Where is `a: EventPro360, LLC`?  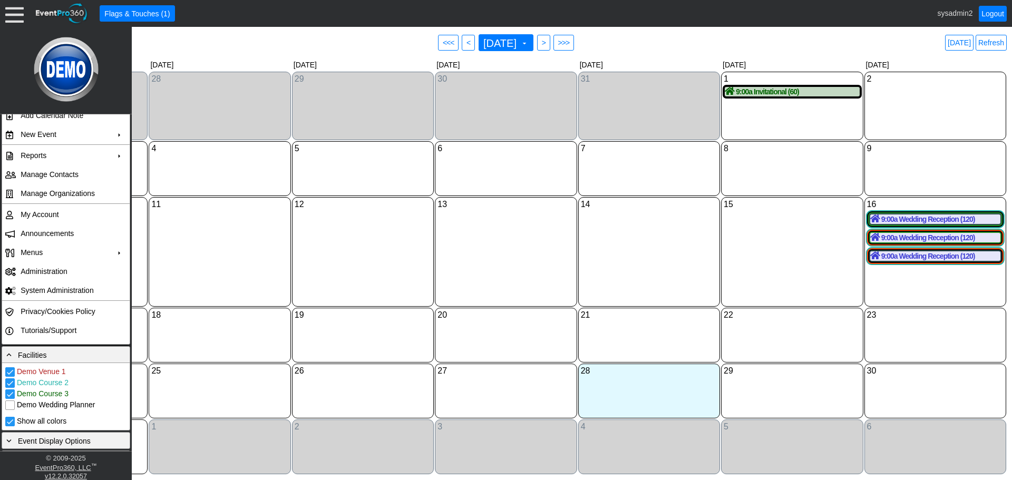 a: EventPro360, LLC is located at coordinates (63, 468).